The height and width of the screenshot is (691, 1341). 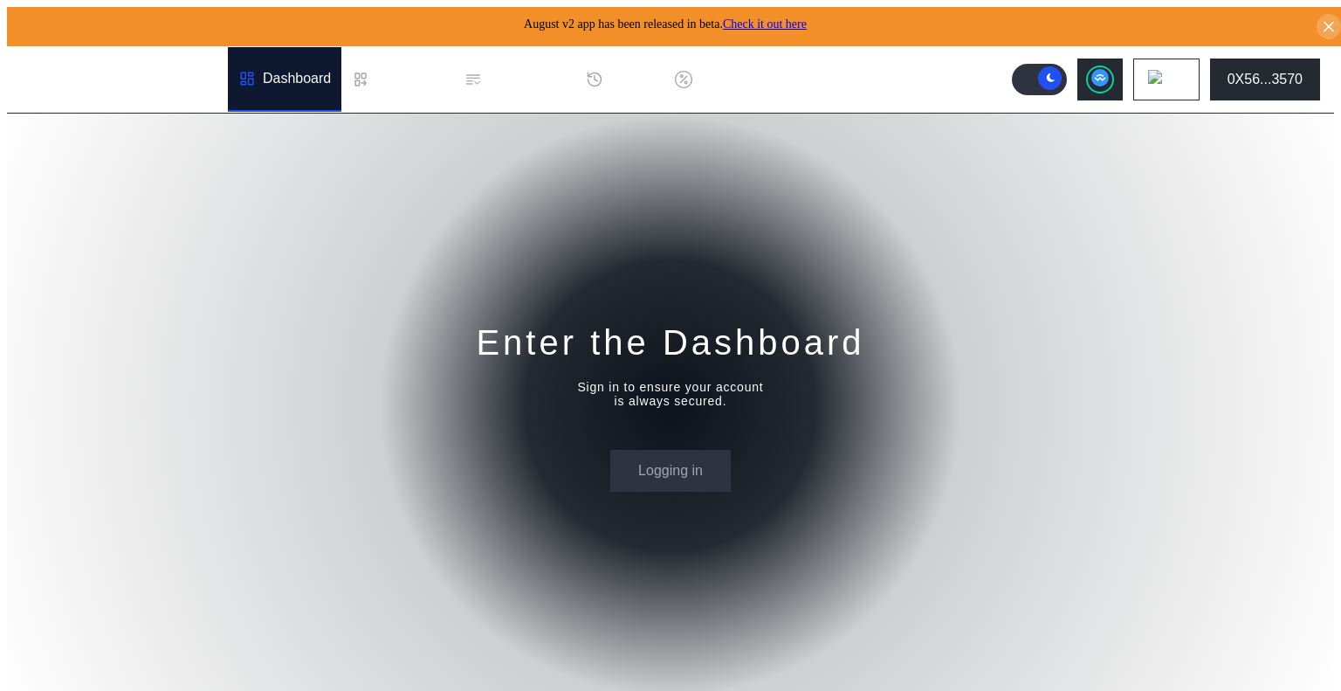 I want to click on div: Loan Book, so click(x=409, y=79).